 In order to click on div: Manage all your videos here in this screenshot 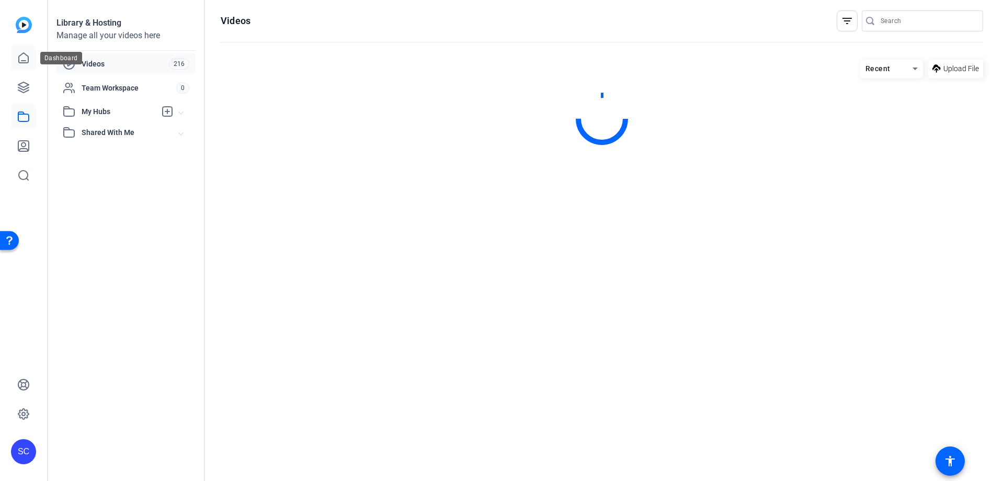, I will do `click(126, 36)`.